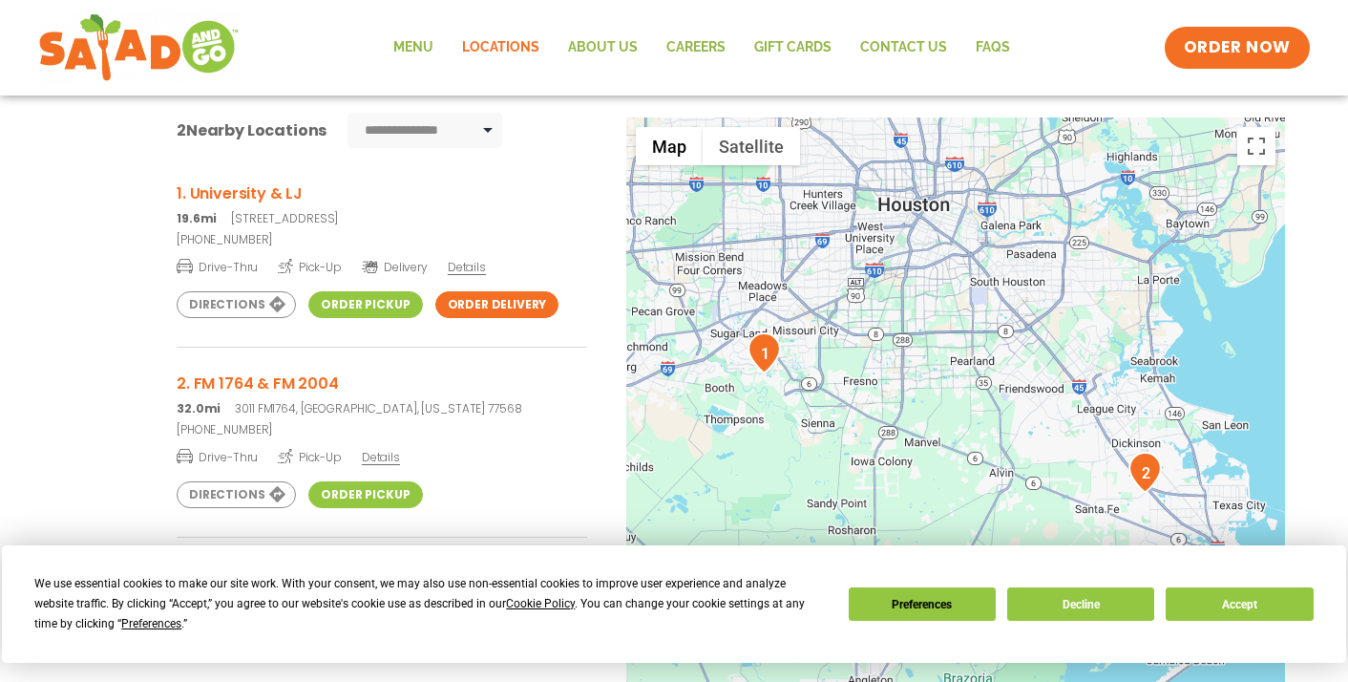 The width and height of the screenshot is (1348, 682). I want to click on strong: 32.0mi, so click(199, 408).